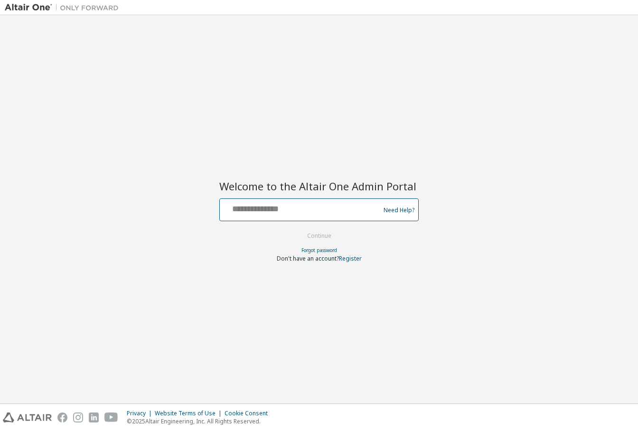 The image size is (638, 431). I want to click on img: altair_logo.svg, so click(27, 417).